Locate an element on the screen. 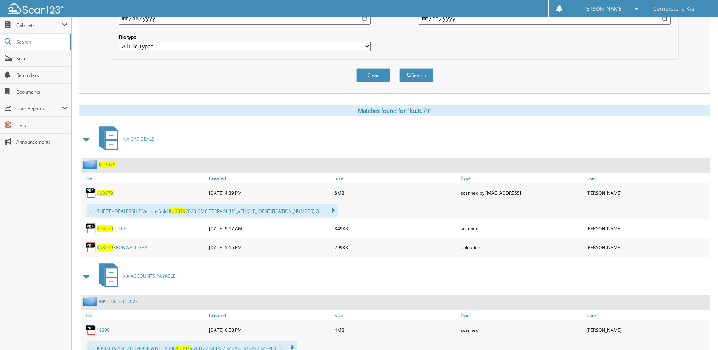 The width and height of the screenshot is (718, 350). a: KU3079KRONWALL GAP is located at coordinates (122, 247).